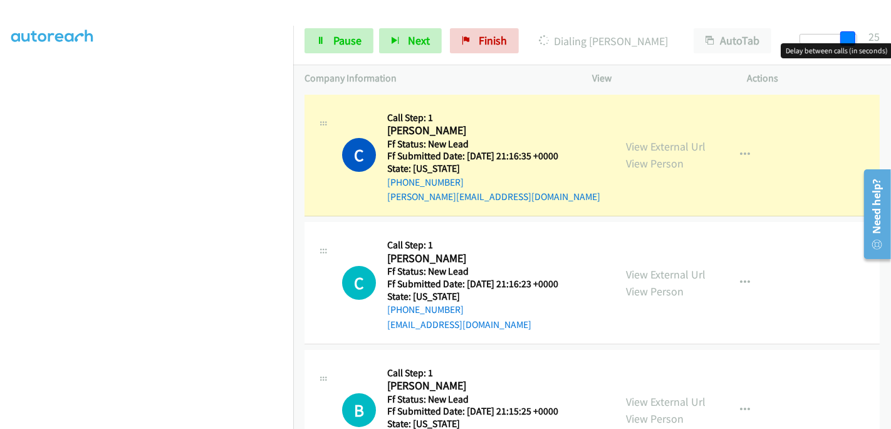 The height and width of the screenshot is (429, 891). I want to click on a: Pause, so click(339, 41).